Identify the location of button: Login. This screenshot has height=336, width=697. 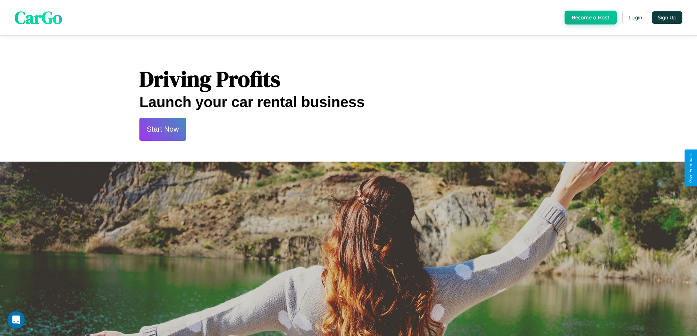
(636, 18).